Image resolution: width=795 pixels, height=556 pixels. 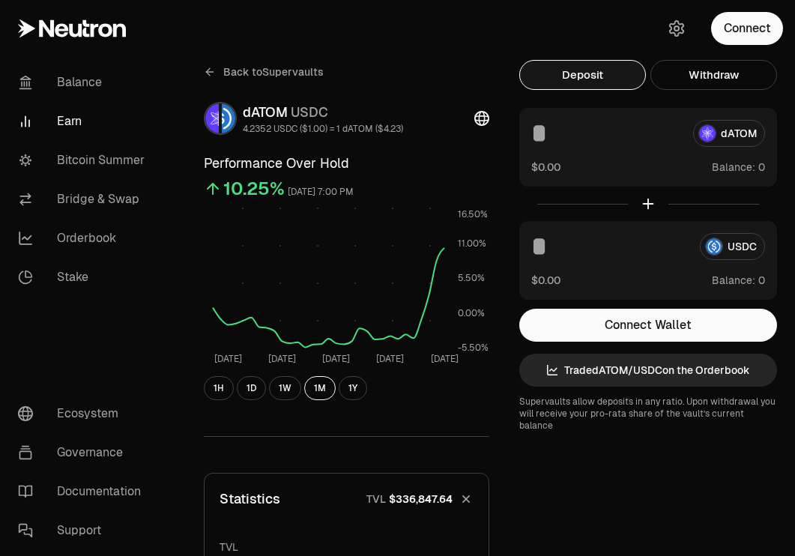 What do you see at coordinates (310, 112) in the screenshot?
I see `span: USDC` at bounding box center [310, 112].